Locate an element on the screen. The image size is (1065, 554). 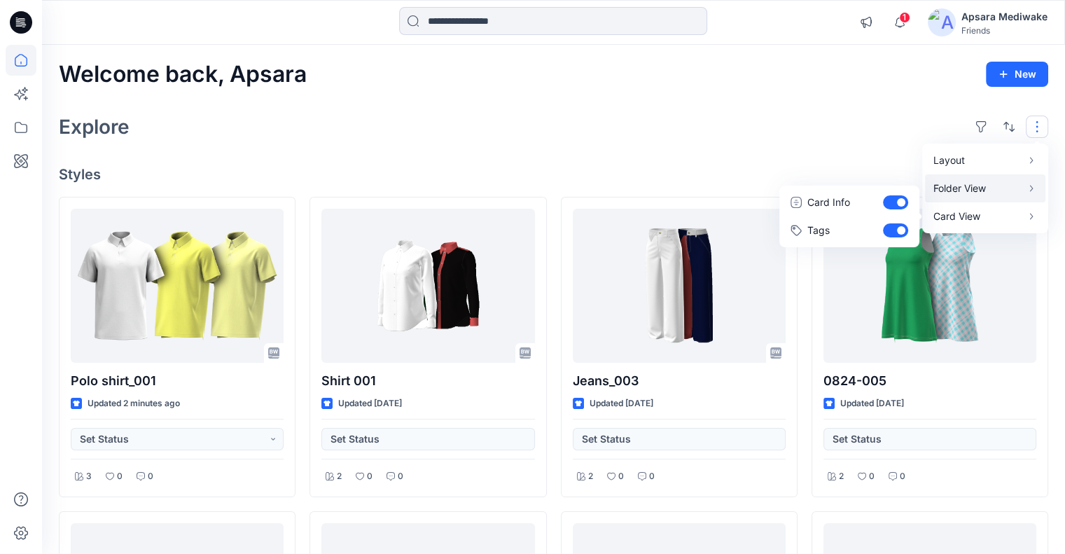
h2: Explore is located at coordinates (94, 127).